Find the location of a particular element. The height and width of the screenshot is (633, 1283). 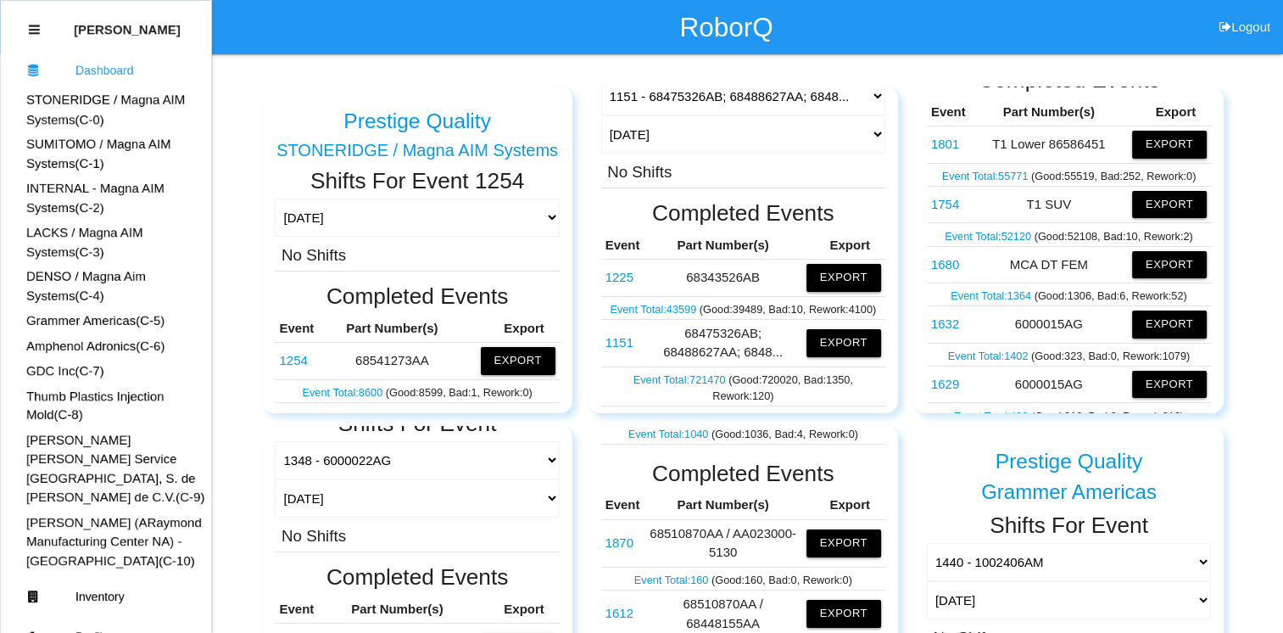

div: Grammer Americas is located at coordinates (1068, 492).